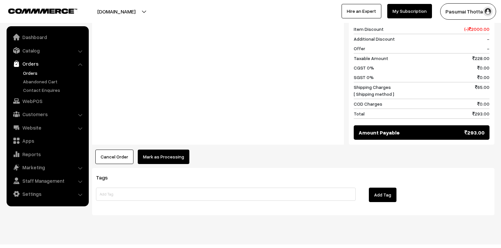 The height and width of the screenshot is (248, 501). What do you see at coordinates (488, 12) in the screenshot?
I see `img: user` at bounding box center [488, 12].